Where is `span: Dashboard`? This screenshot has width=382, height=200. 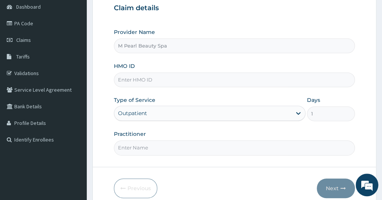 span: Dashboard is located at coordinates (28, 7).